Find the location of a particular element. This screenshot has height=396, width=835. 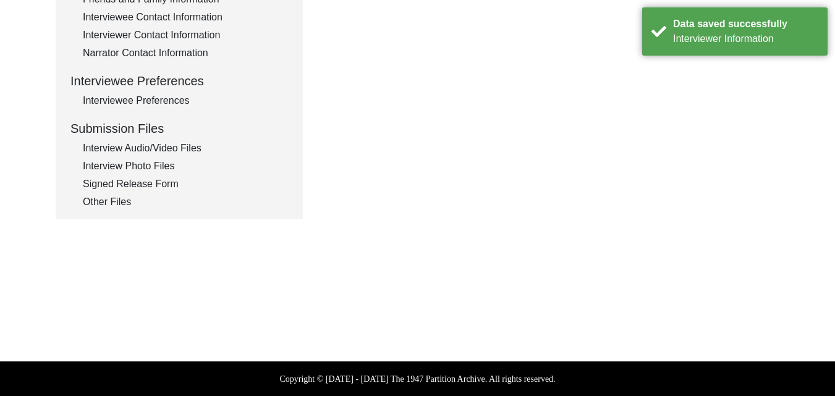

div: Narrator Contact Information is located at coordinates (186, 53).